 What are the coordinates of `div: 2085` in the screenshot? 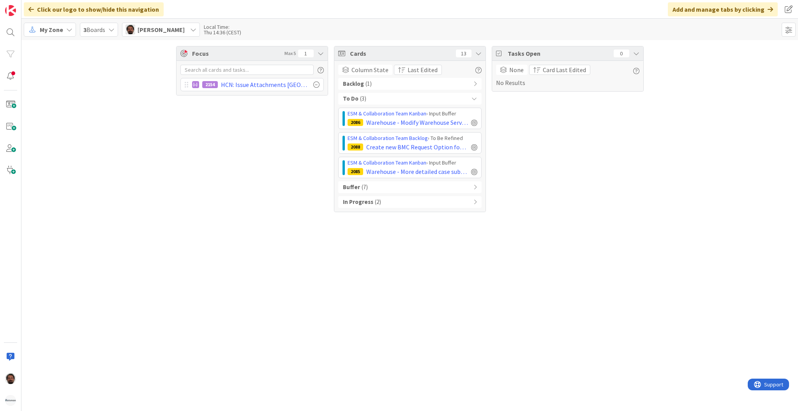 It's located at (355, 171).